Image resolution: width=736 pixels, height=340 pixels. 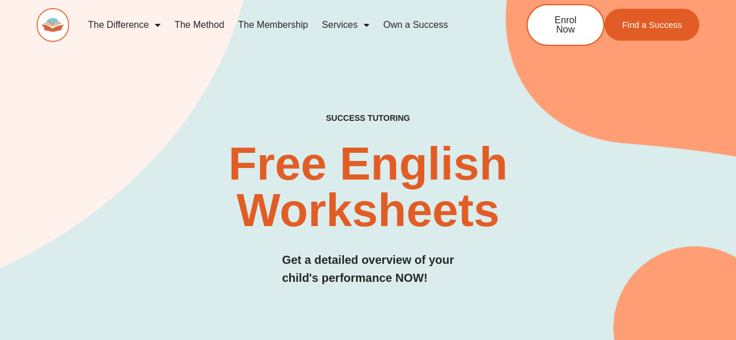 What do you see at coordinates (707, 312) in the screenshot?
I see `div: Chat Widget` at bounding box center [707, 312].